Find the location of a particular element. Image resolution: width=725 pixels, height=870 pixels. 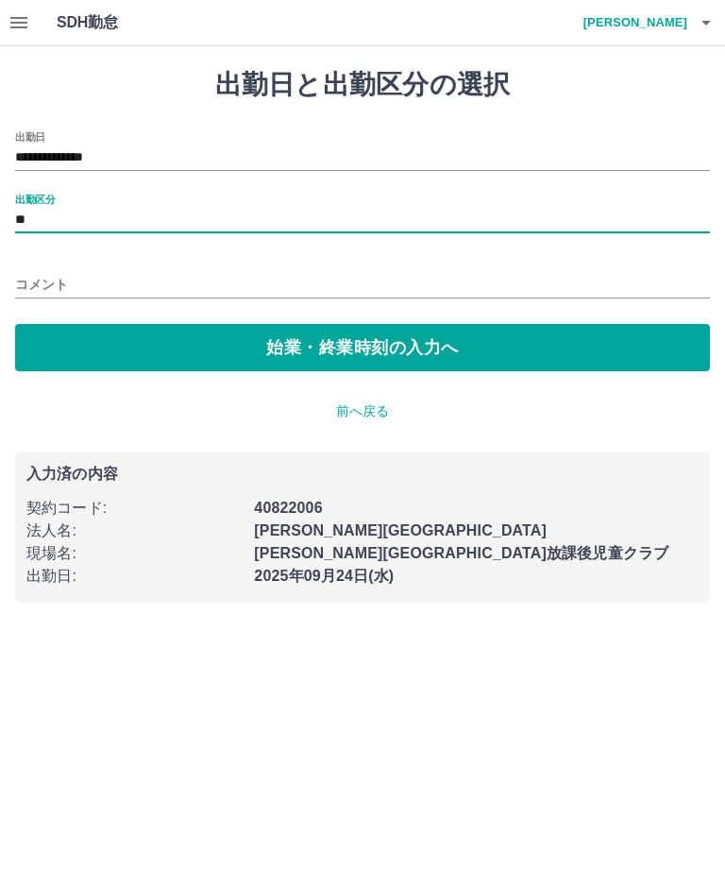

p: 法人名 : is located at coordinates (134, 531).